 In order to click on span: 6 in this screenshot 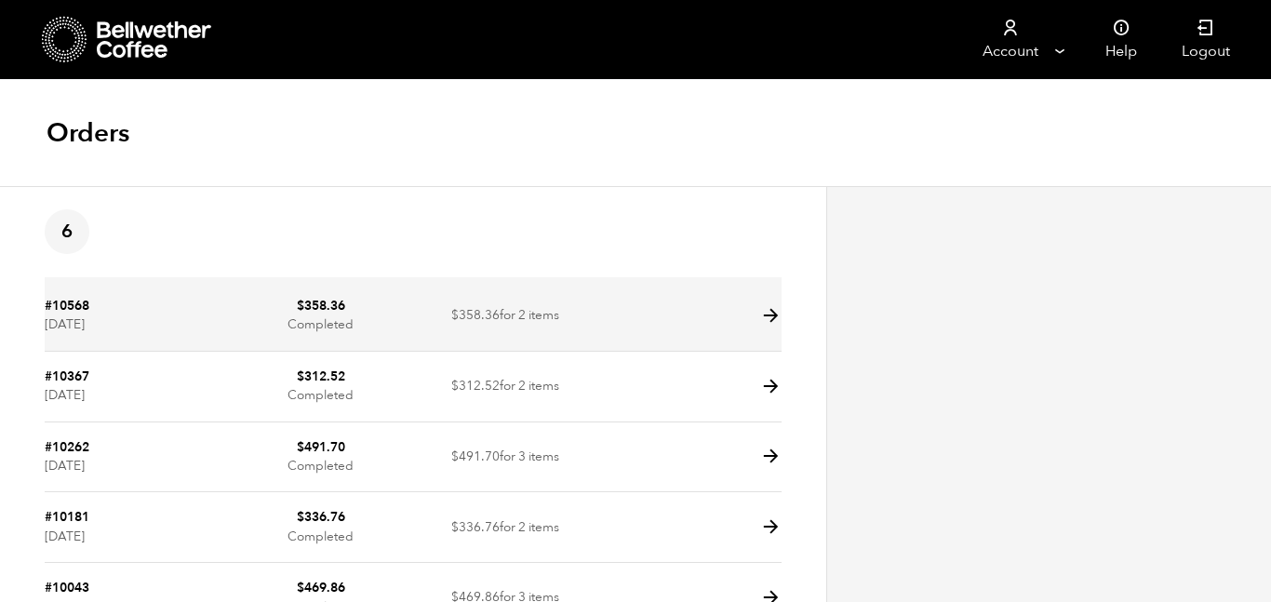, I will do `click(67, 232)`.